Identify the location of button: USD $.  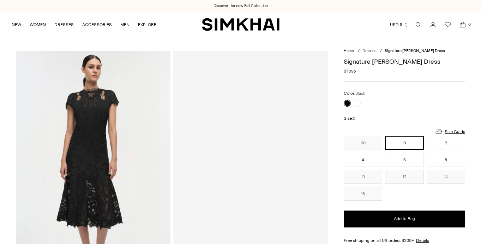
(399, 25).